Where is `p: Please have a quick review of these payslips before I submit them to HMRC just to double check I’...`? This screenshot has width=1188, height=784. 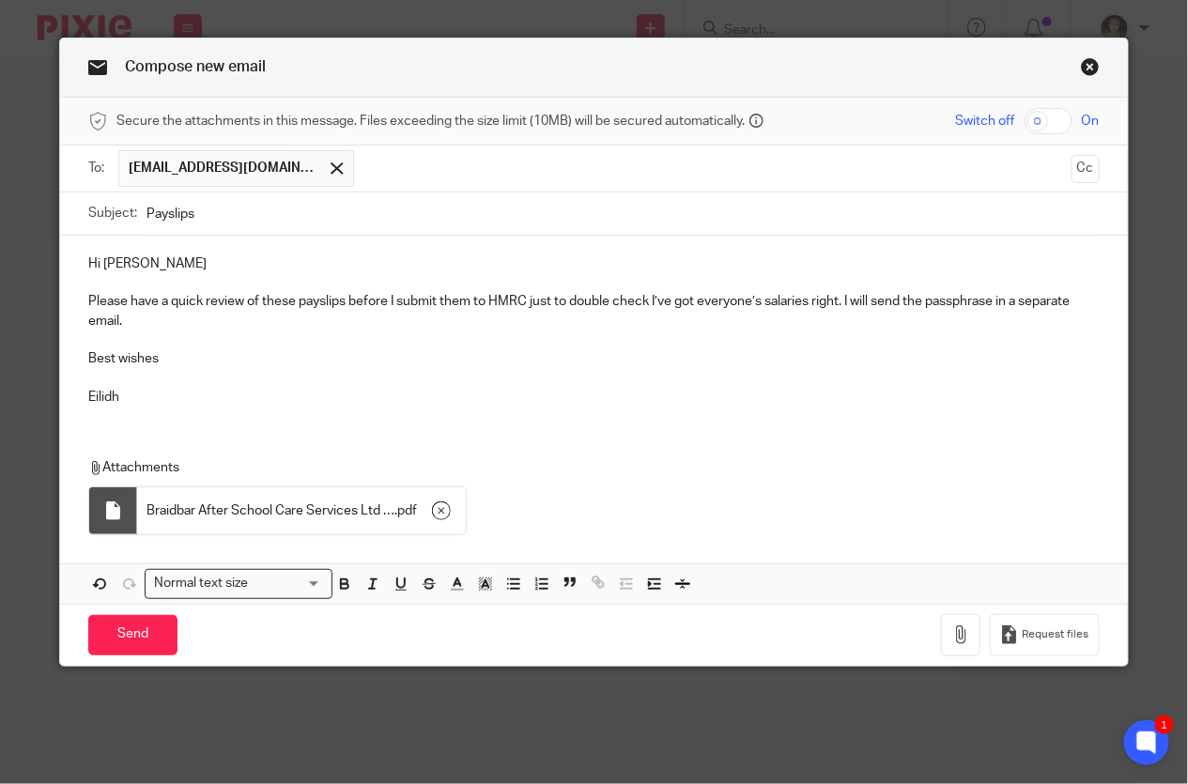 p: Please have a quick review of these payslips before I submit them to HMRC just to double check I’... is located at coordinates (593, 311).